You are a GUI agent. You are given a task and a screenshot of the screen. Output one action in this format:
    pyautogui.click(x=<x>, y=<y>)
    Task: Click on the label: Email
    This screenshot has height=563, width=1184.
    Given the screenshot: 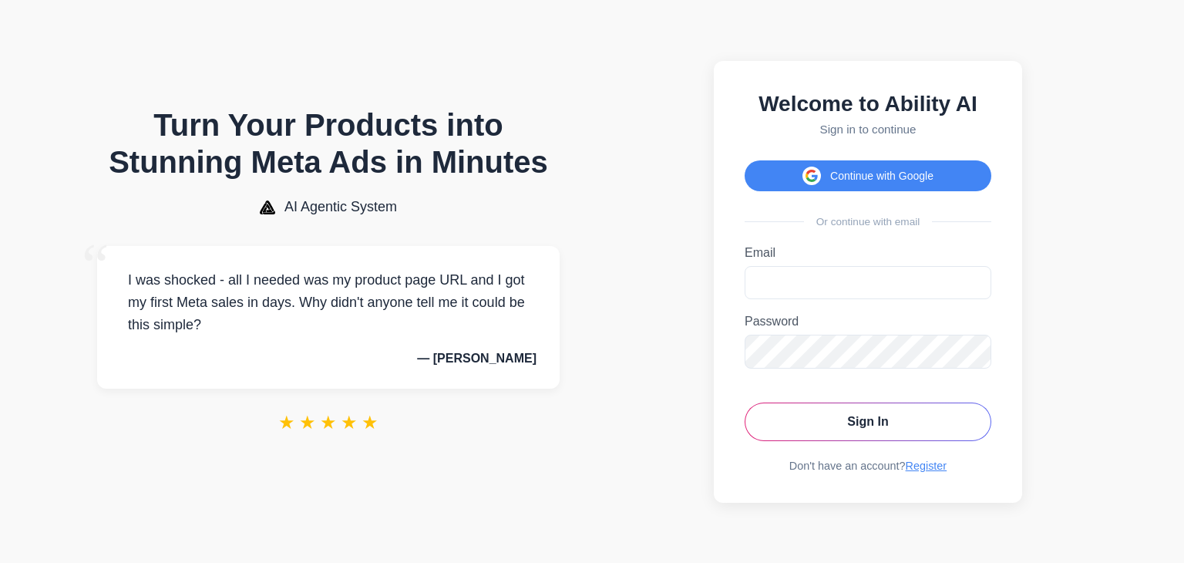 What is the action you would take?
    pyautogui.click(x=868, y=253)
    